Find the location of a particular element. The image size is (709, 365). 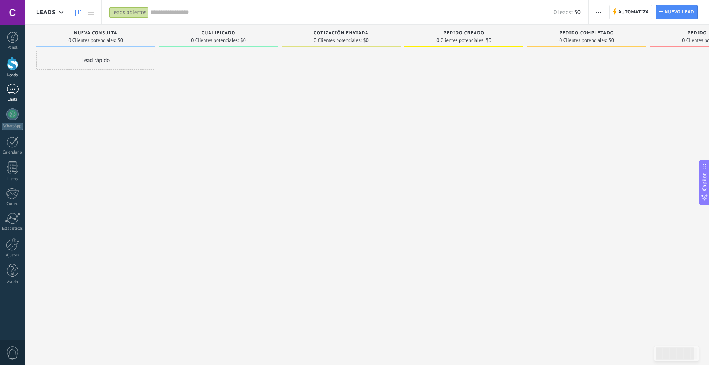

div: Ayuda is located at coordinates (13, 282).